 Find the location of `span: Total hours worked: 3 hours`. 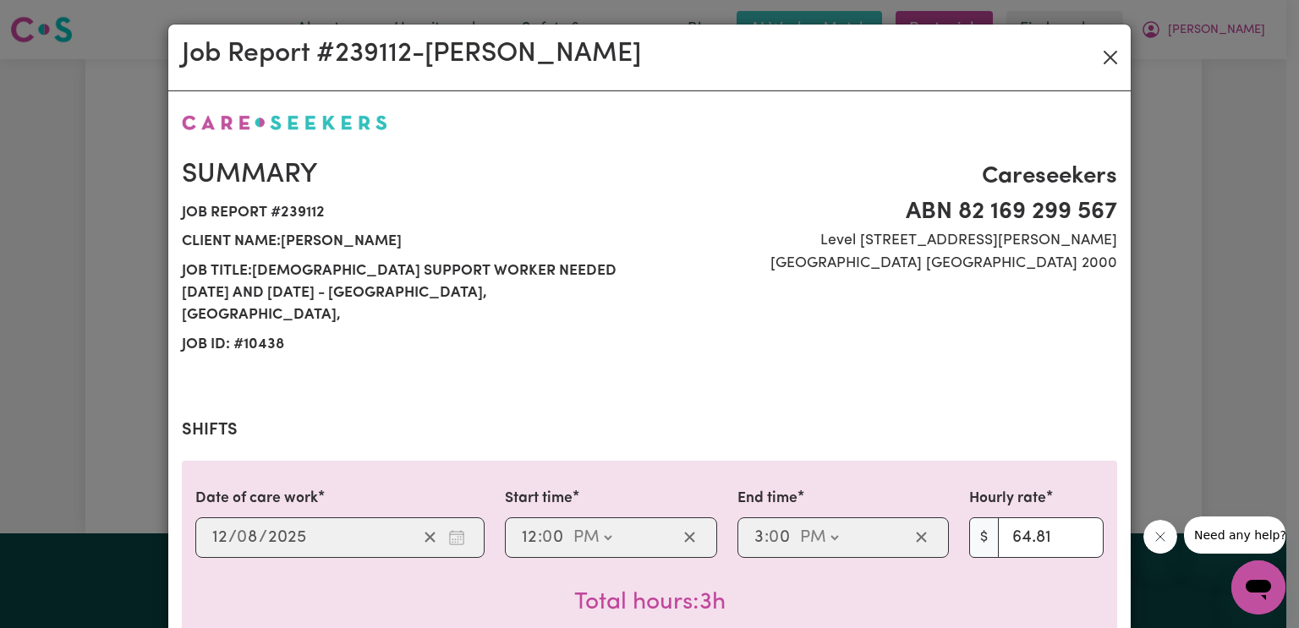

span: Total hours worked: 3 hours is located at coordinates (649, 603).